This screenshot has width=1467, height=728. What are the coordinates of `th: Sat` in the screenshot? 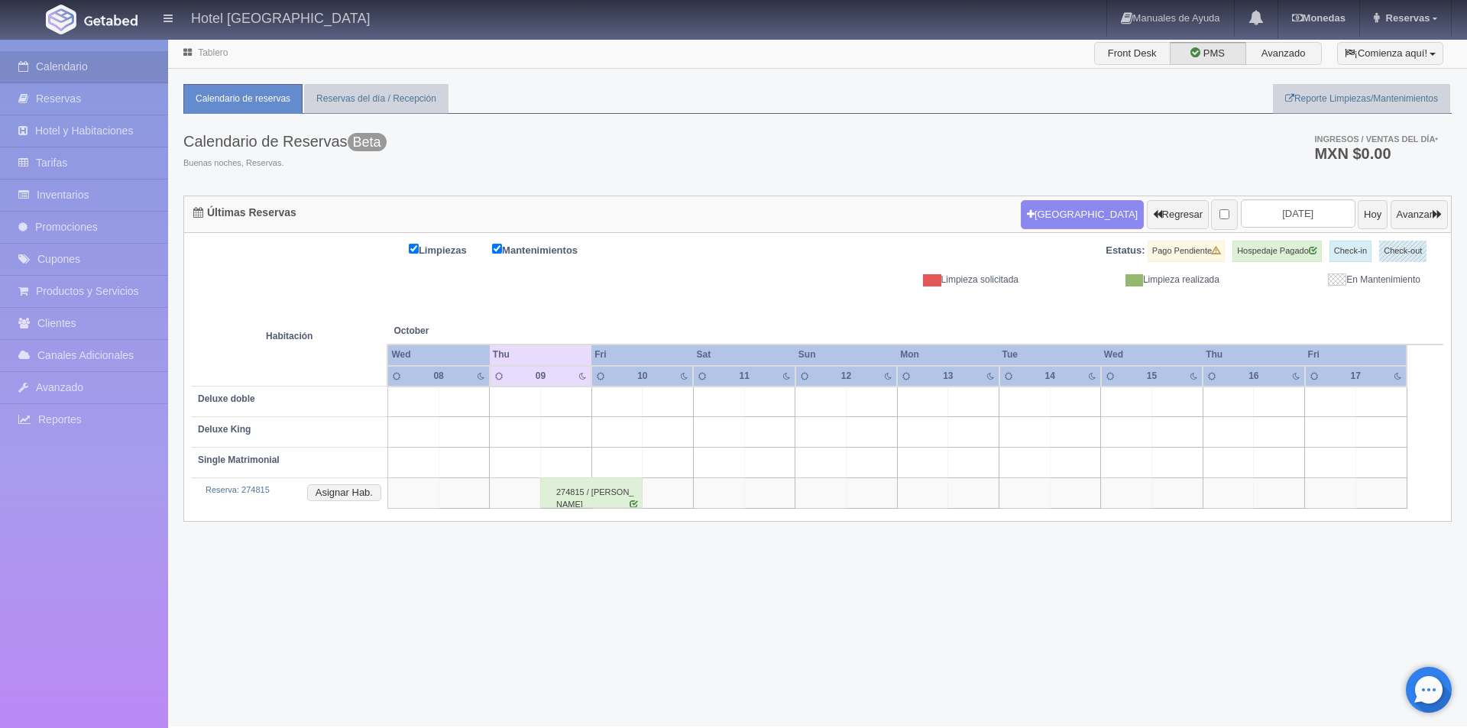 It's located at (744, 355).